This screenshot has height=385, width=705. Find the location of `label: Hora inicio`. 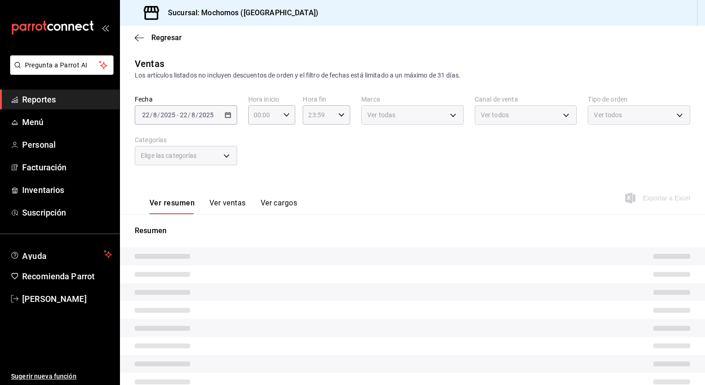

label: Hora inicio is located at coordinates (272, 99).